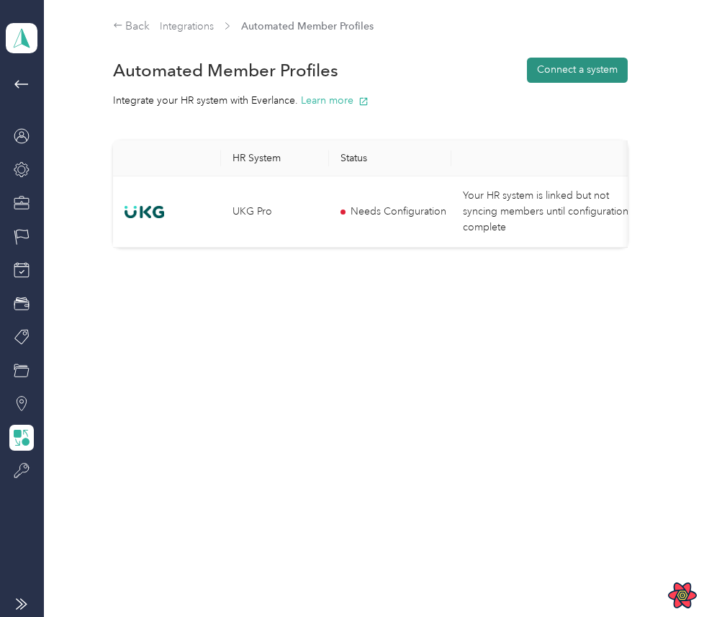  What do you see at coordinates (335, 100) in the screenshot?
I see `button: Learn more` at bounding box center [335, 100].